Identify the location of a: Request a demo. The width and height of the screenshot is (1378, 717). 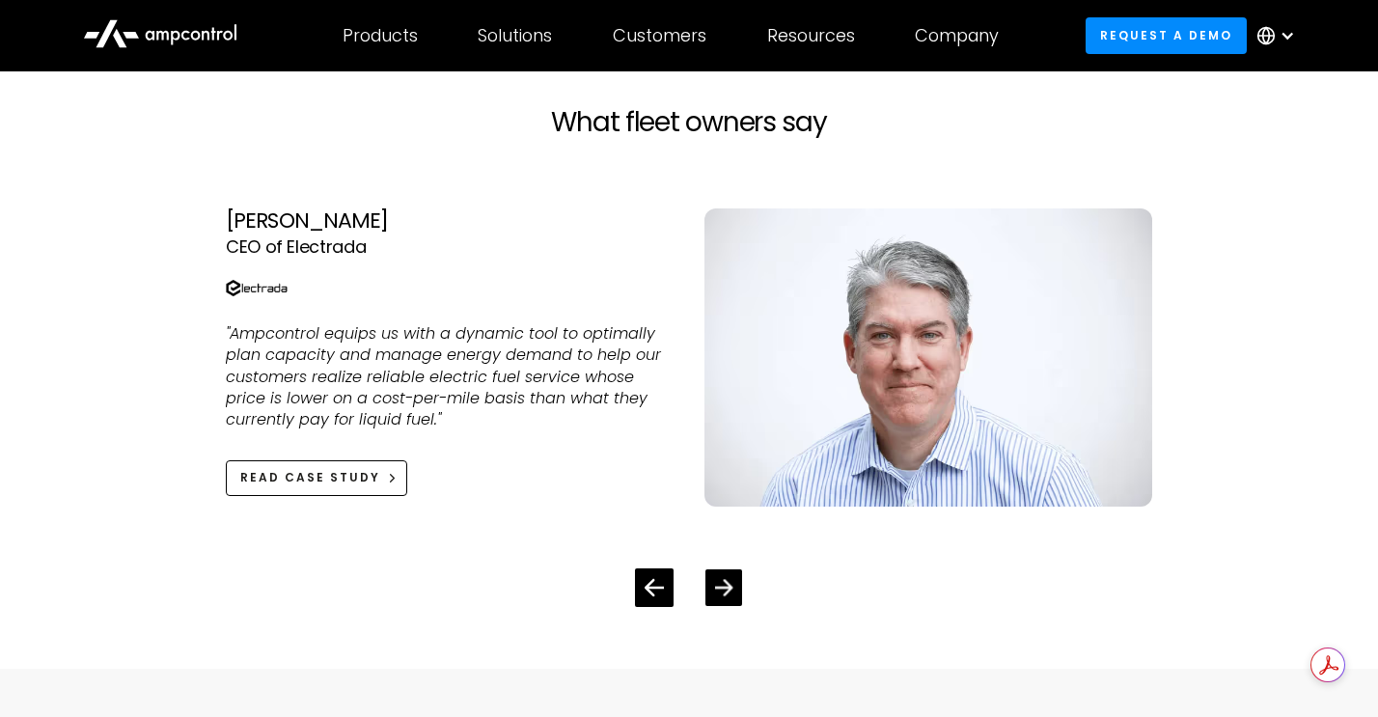
(1167, 35).